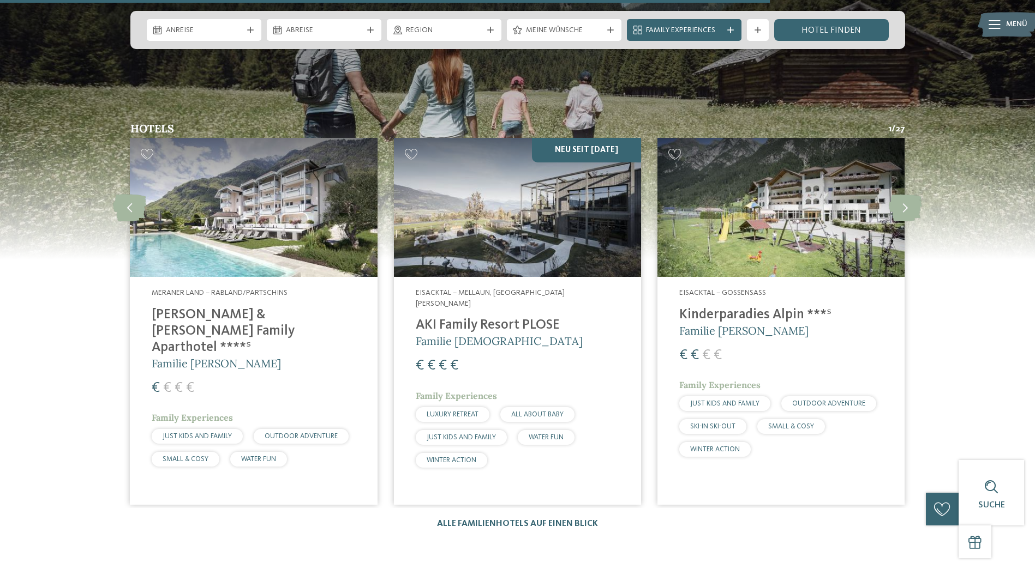  What do you see at coordinates (152, 128) in the screenshot?
I see `span: Hotels` at bounding box center [152, 128].